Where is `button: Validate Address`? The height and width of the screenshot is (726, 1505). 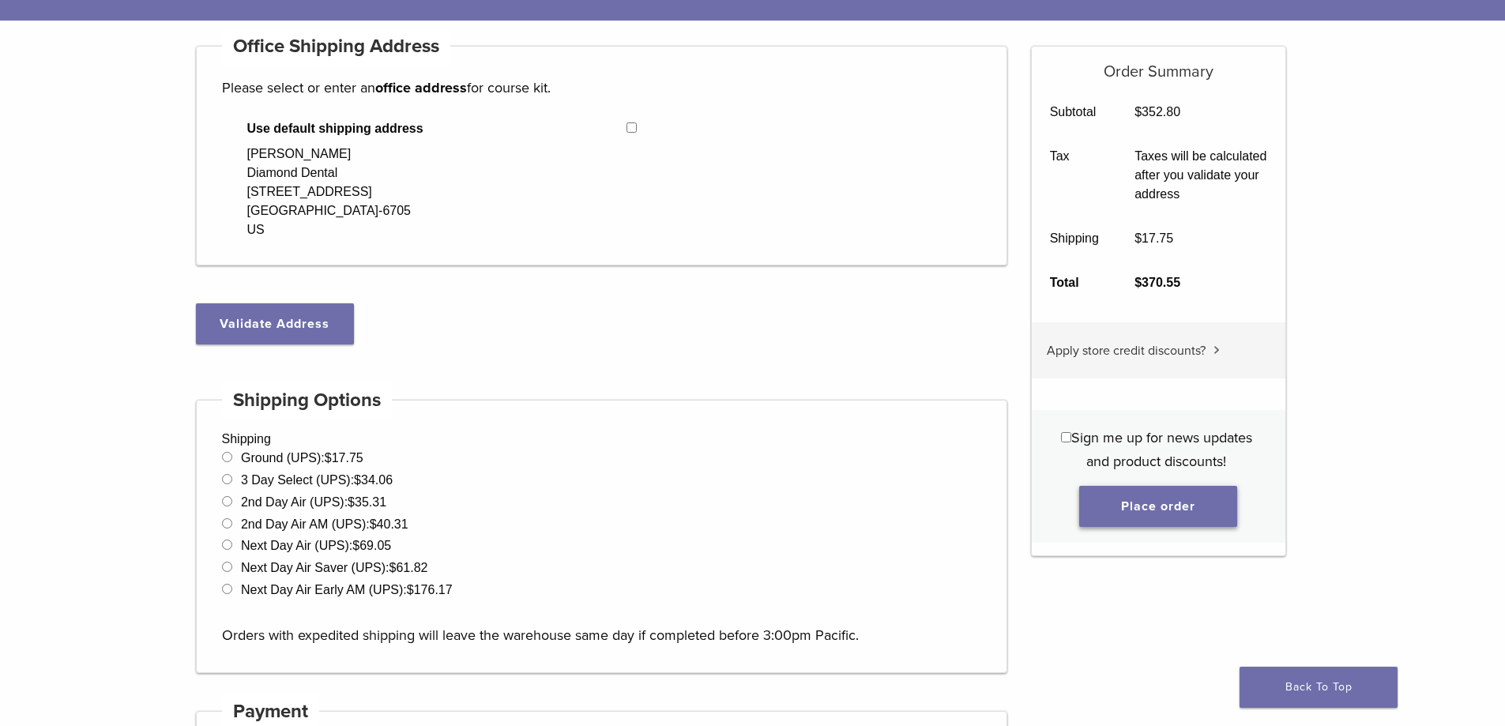 button: Validate Address is located at coordinates (275, 324).